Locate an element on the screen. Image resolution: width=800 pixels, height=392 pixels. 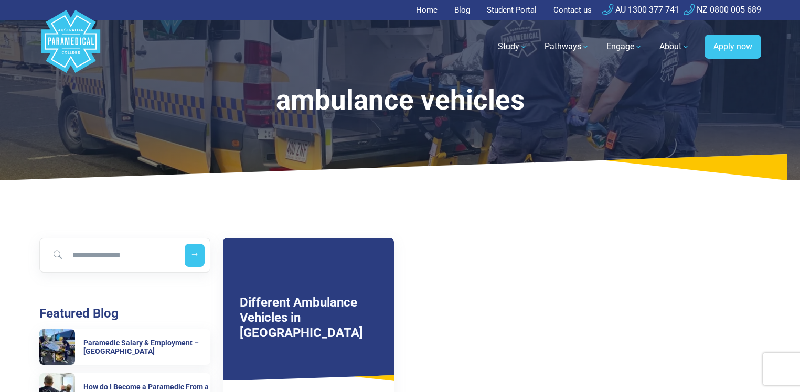
h3: Featured Blog is located at coordinates (125, 314).